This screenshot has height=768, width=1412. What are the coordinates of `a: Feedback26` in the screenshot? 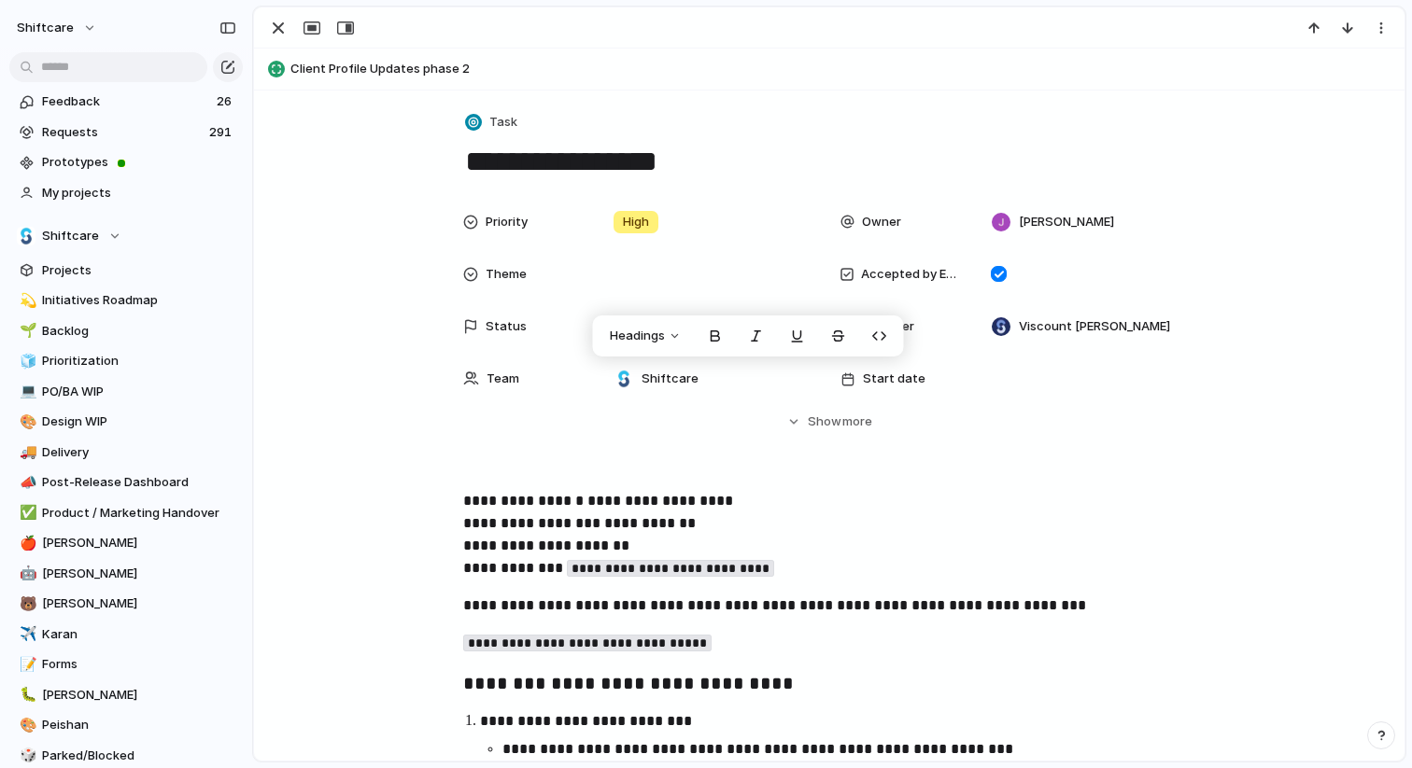 It's located at (126, 102).